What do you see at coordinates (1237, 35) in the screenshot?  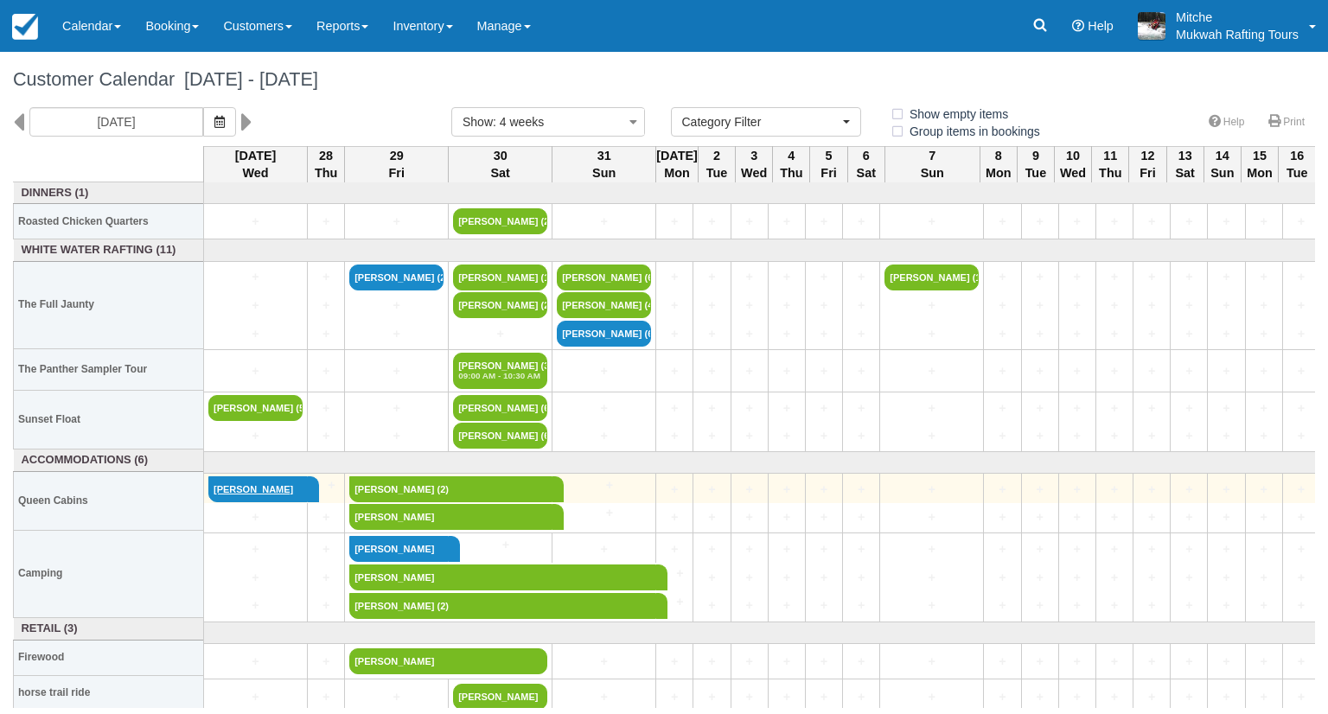 I see `p: Mukwah Rafting Tours` at bounding box center [1237, 35].